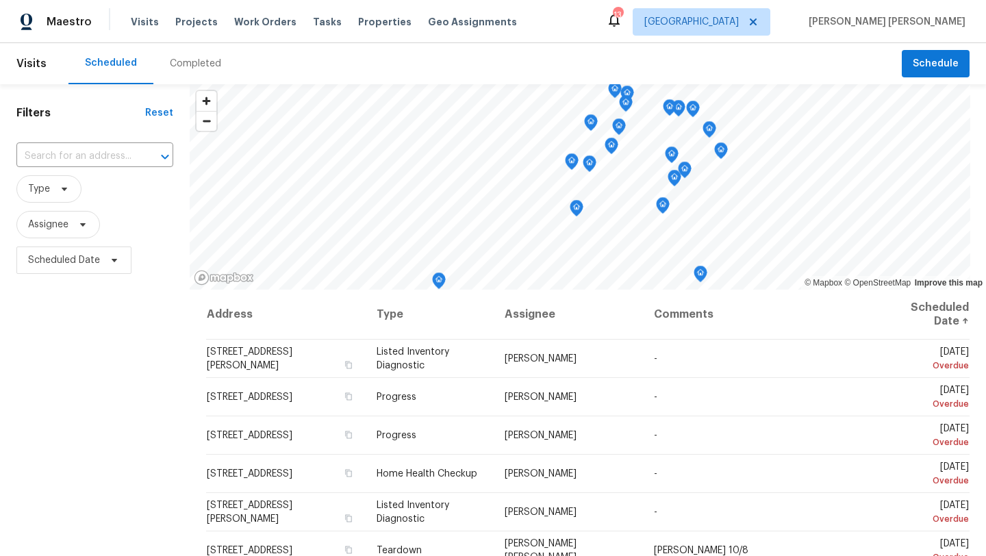 This screenshot has width=986, height=556. I want to click on a: Mapbox homepage, so click(224, 277).